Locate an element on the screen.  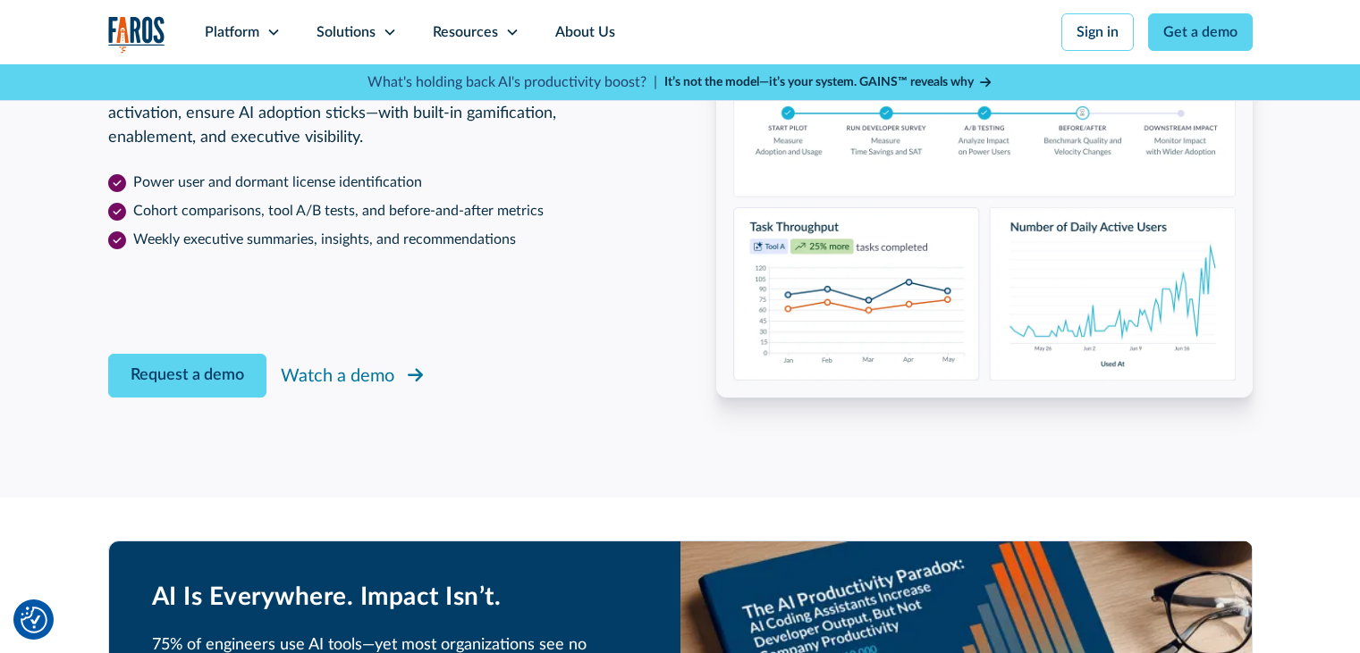
p: Pilot, learn, and scale using a results-driven framework. From onboarding to activation, ensure A... is located at coordinates (376, 114).